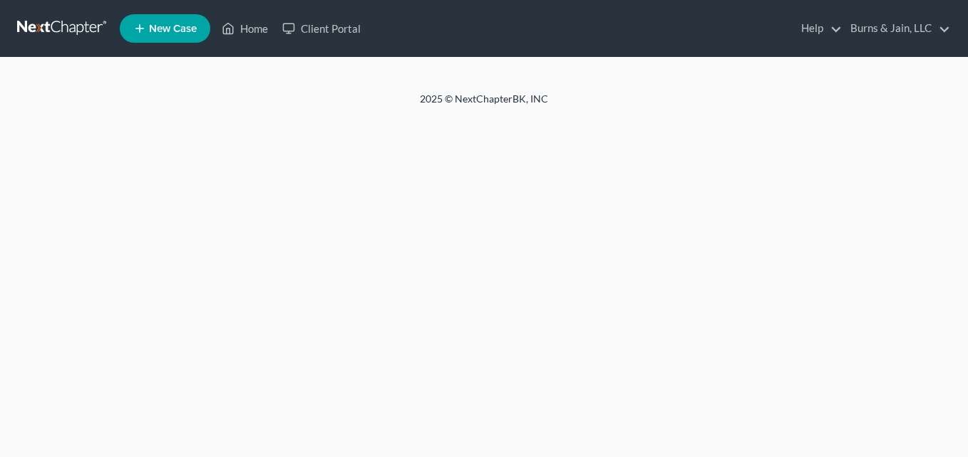 The image size is (968, 457). Describe the element at coordinates (484, 105) in the screenshot. I see `div: 2025 © NextChapterBK, INC` at that location.